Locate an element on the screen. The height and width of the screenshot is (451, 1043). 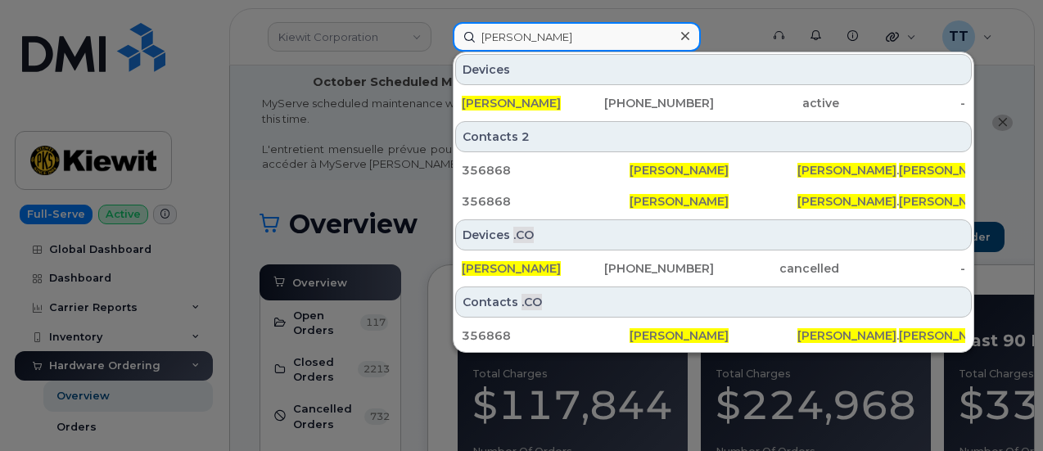
span: 2 is located at coordinates (526, 137).